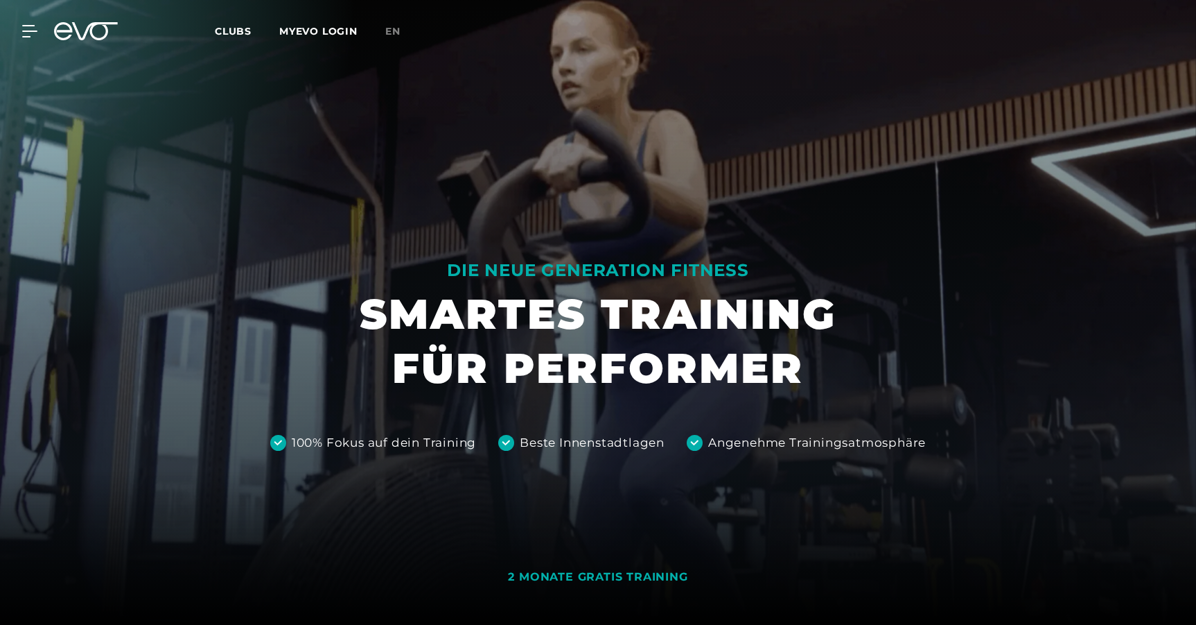  Describe the element at coordinates (384, 443) in the screenshot. I see `div: 100% Fokus auf dein Training` at that location.